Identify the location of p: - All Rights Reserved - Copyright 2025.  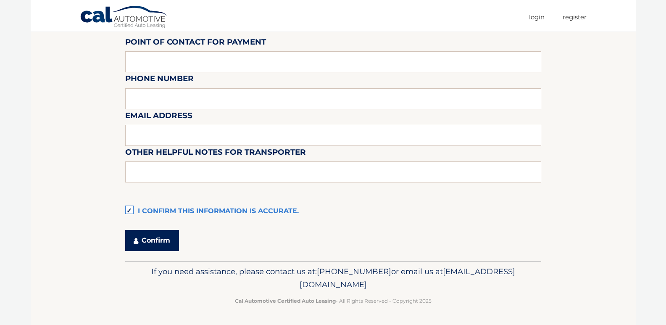
(333, 301).